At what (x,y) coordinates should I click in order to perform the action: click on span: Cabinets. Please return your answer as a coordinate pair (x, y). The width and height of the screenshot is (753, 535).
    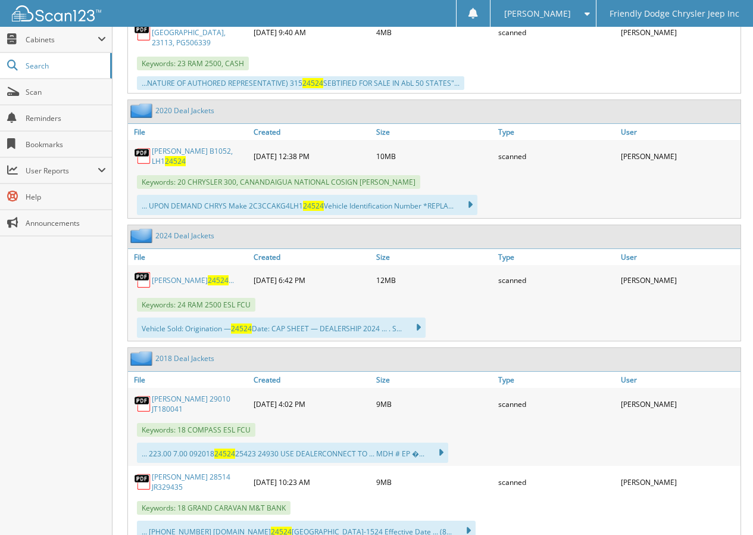
    Looking at the image, I should click on (61, 39).